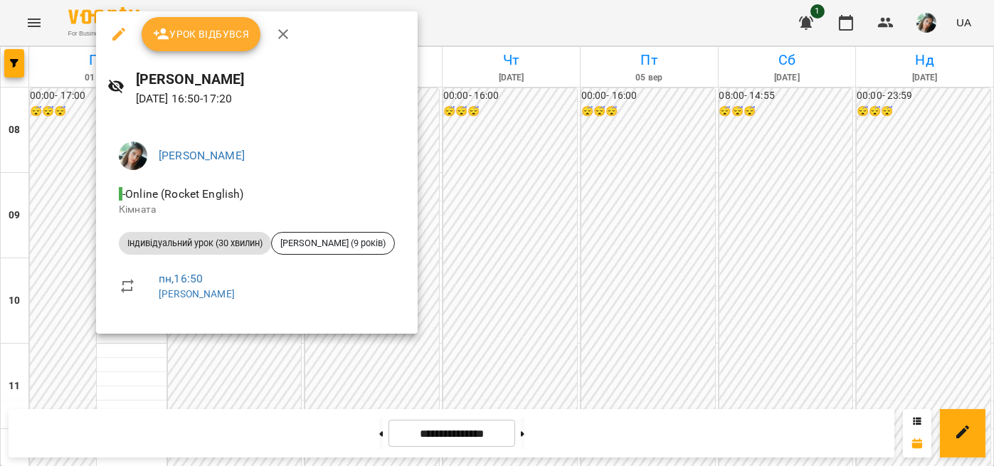  I want to click on img: 6404d22b0651f936bd5720d408d3365d.jpg, so click(133, 156).